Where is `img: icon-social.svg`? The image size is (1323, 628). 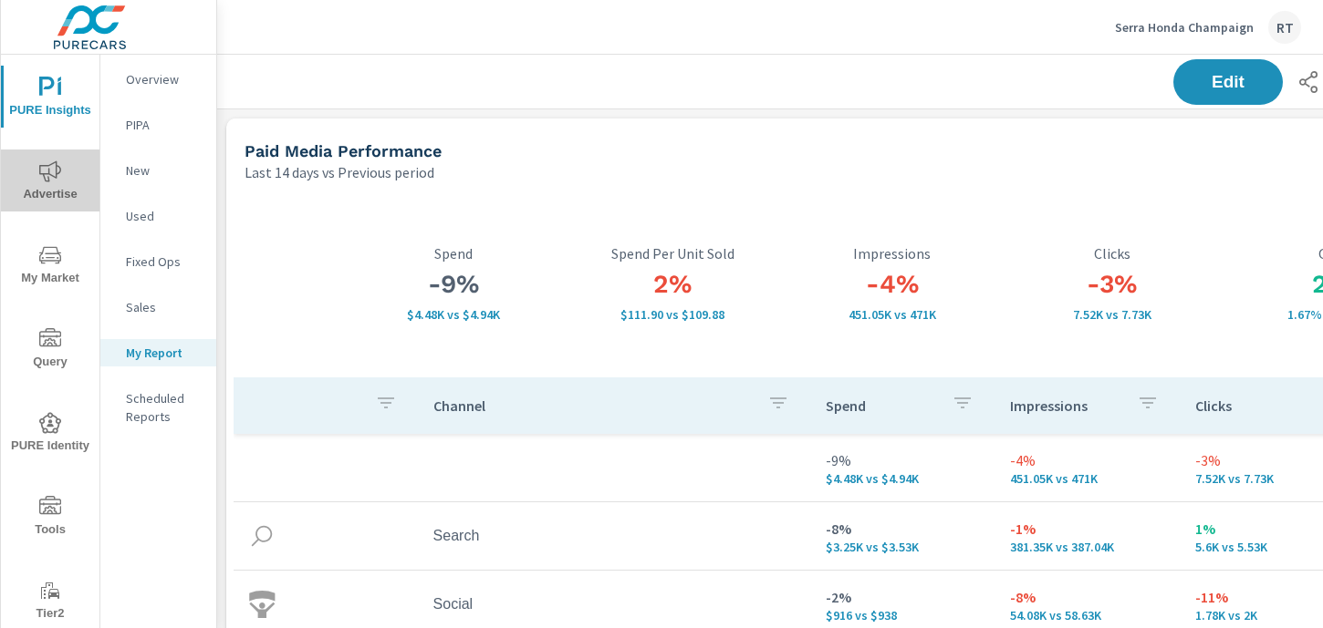
img: icon-social.svg is located at coordinates (262, 605).